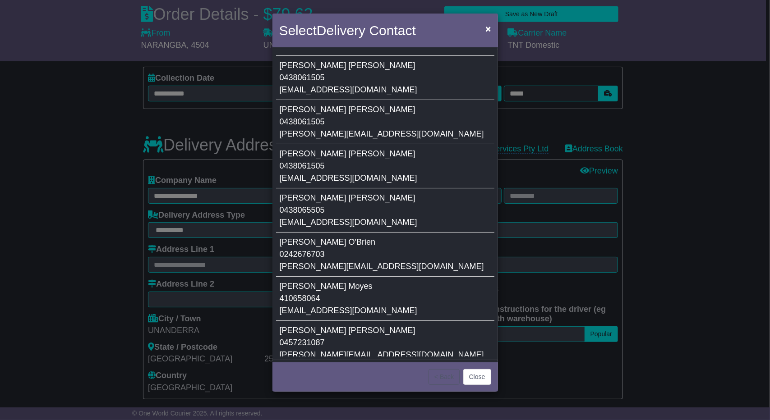 The image size is (770, 420). What do you see at coordinates (444, 377) in the screenshot?
I see `button: < Back` at bounding box center [444, 377].